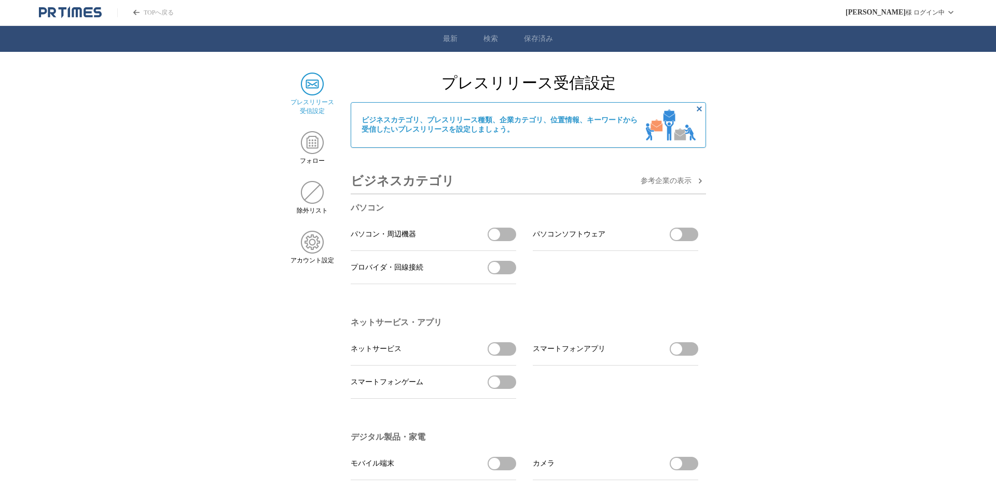 The height and width of the screenshot is (490, 996). What do you see at coordinates (312, 248) in the screenshot?
I see `a: アカウント設定アカウント設定` at bounding box center [312, 248].